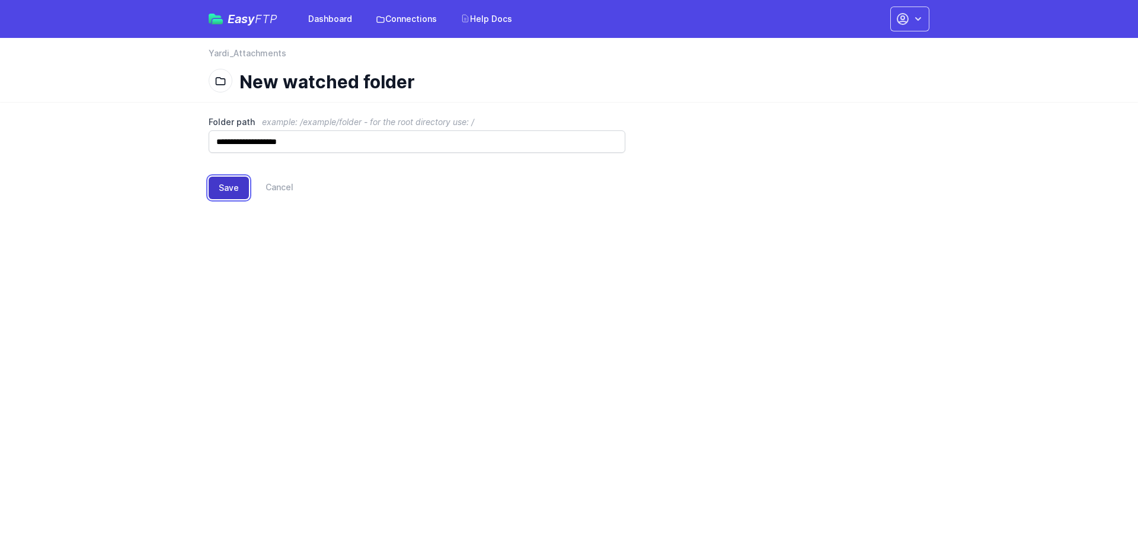 This screenshot has height=540, width=1138. I want to click on h1: New watched folder, so click(580, 82).